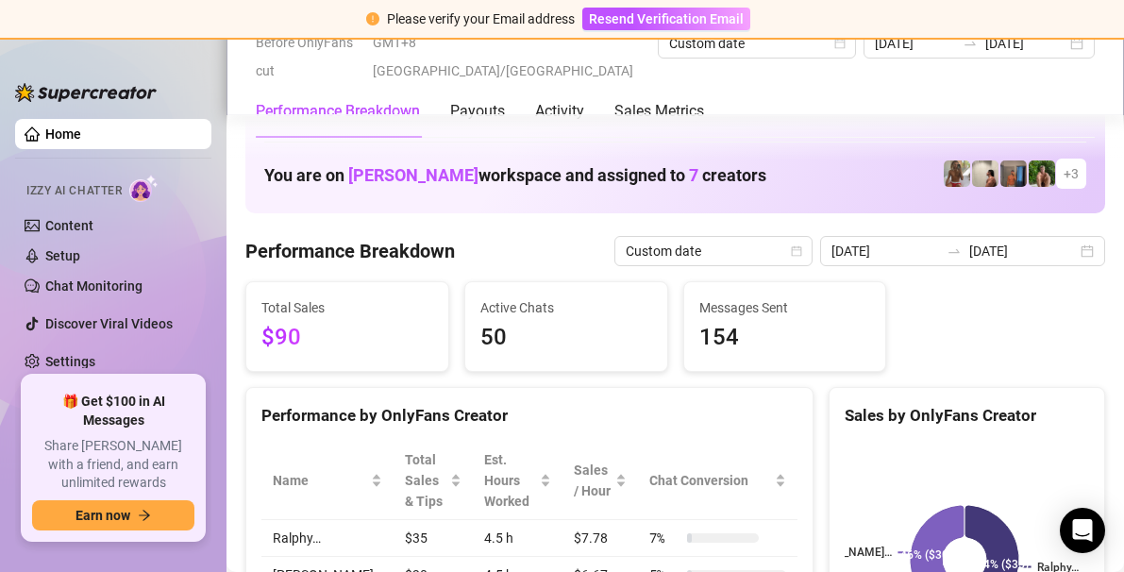  Describe the element at coordinates (659, 111) in the screenshot. I see `div: Sales Metrics` at that location.